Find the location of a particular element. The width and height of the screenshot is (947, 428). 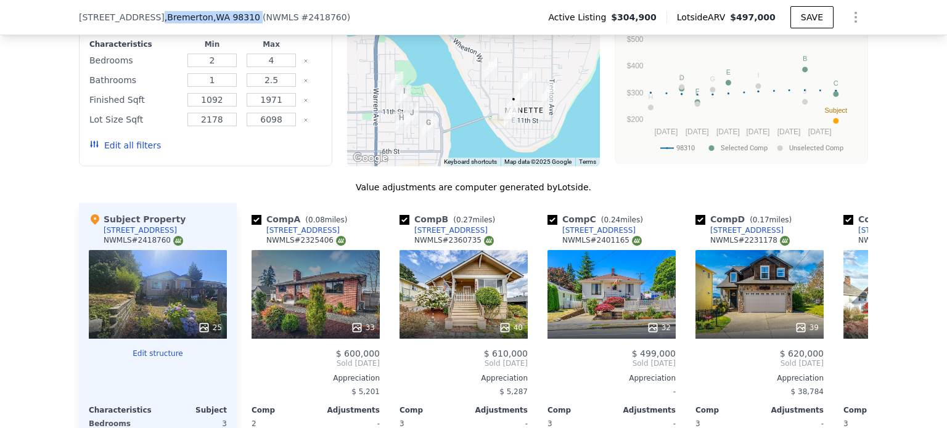

div: 809 Mckenzie Ave is located at coordinates (401, 122).